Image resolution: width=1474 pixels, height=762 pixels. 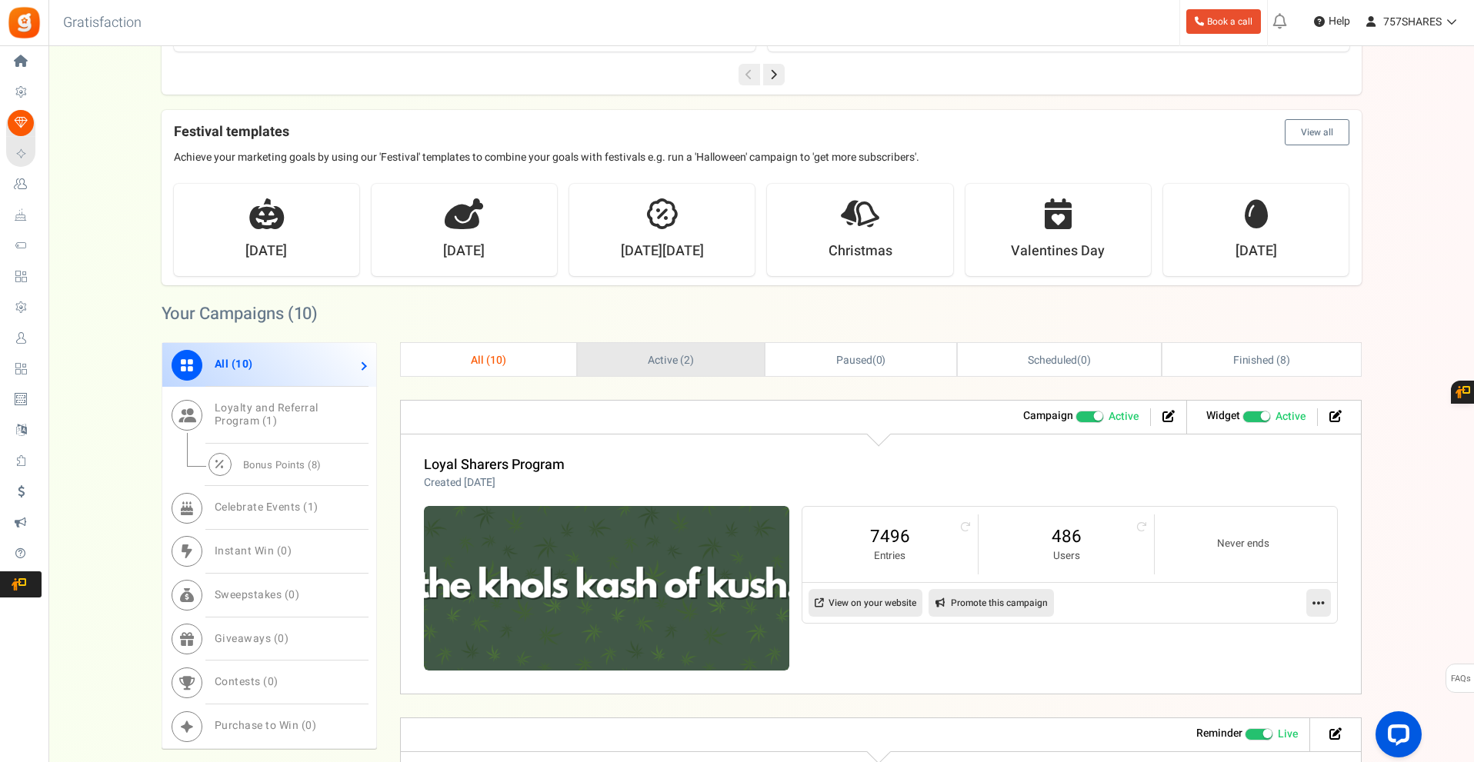 I want to click on p: Achieve your marketing goals by using our 'Festival' templates to combine your goals with festiva..., so click(x=761, y=158).